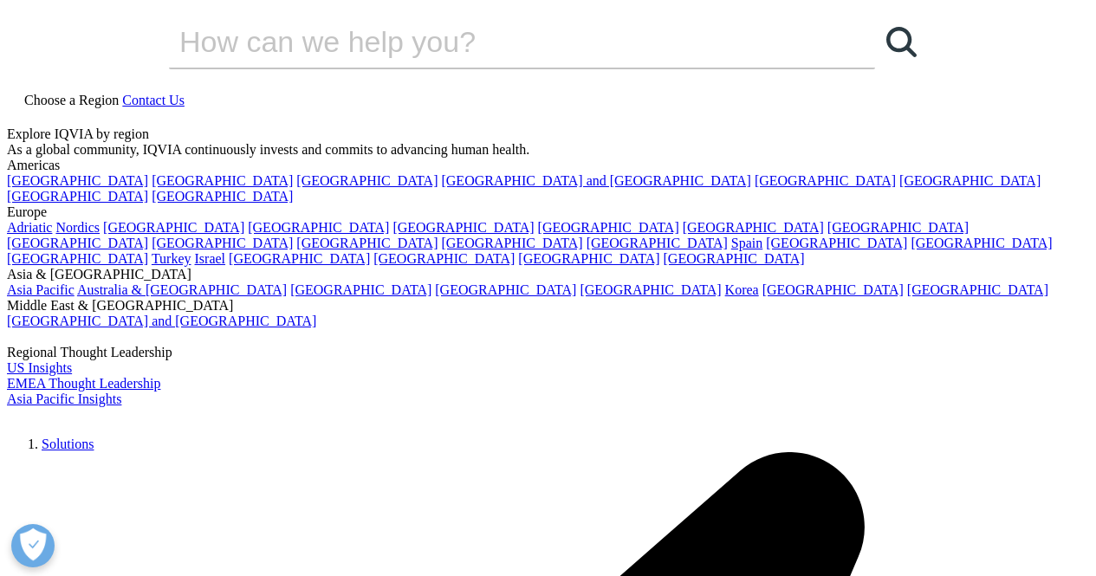 The height and width of the screenshot is (576, 1096). I want to click on input: Search, so click(497, 42).